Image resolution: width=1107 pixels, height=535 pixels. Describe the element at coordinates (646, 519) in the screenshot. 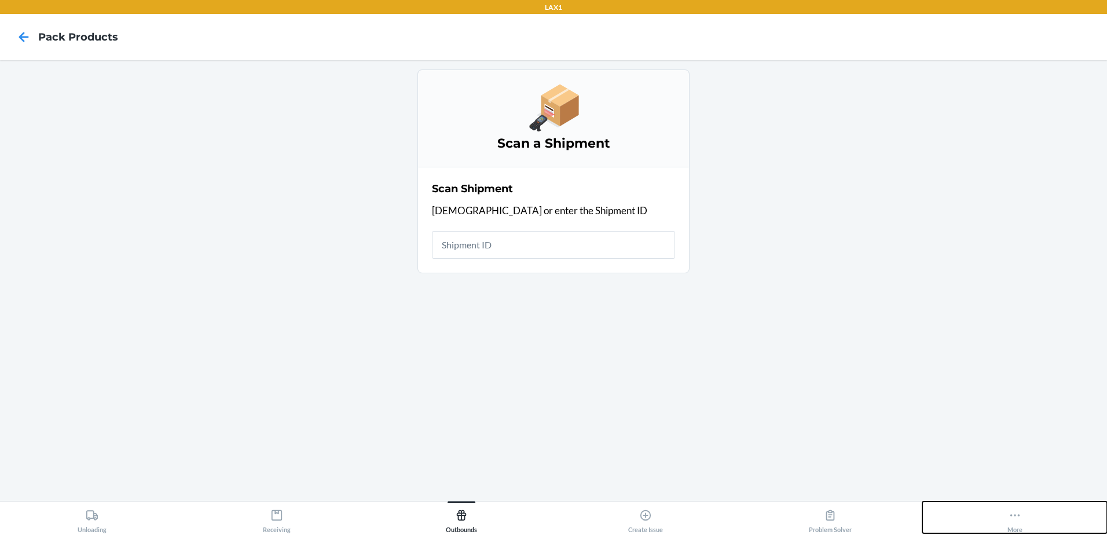

I see `div: Create Issue` at that location.